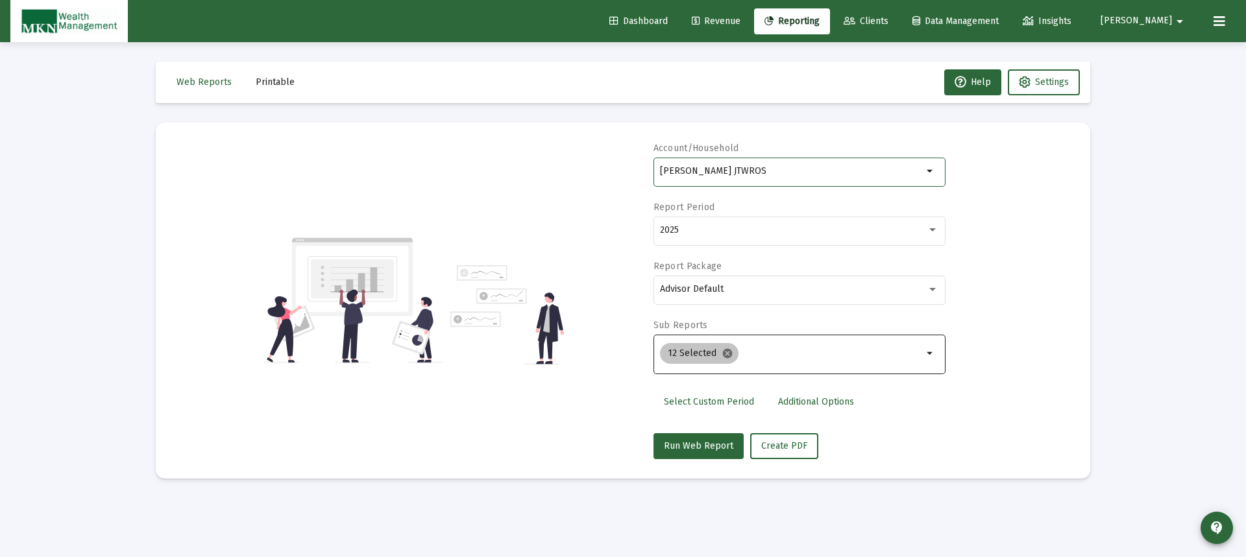 The height and width of the screenshot is (557, 1246). I want to click on button: Web Reports, so click(204, 82).